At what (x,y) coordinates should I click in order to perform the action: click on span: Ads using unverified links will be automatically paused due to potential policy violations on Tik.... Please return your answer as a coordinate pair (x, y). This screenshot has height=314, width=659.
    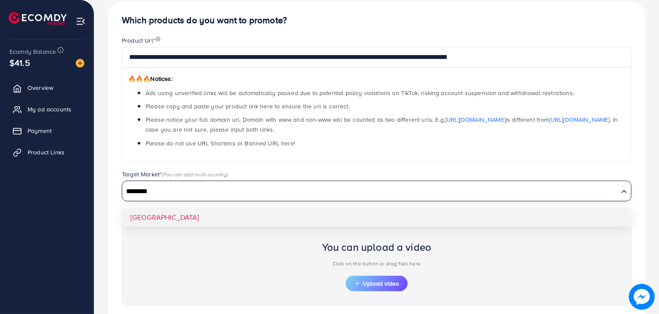
    Looking at the image, I should click on (360, 93).